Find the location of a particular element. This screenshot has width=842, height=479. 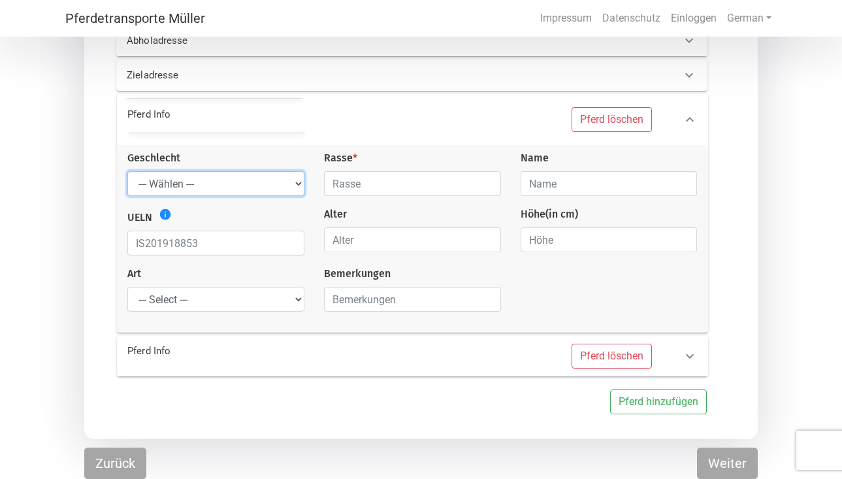

i: Show CICD Guide is located at coordinates (165, 214).